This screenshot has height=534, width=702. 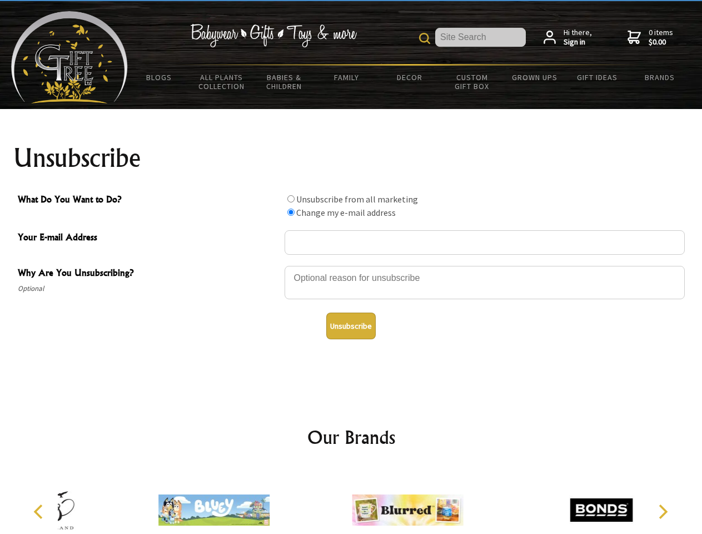 I want to click on textarea: Why Are You Unsubscribing?, so click(x=485, y=283).